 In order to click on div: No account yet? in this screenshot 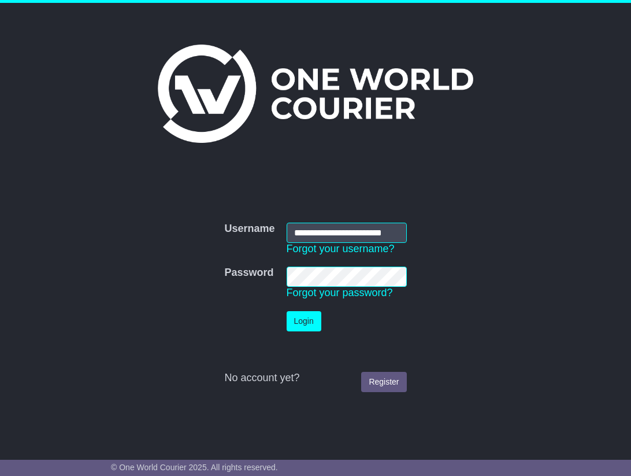, I will do `click(315, 378)`.